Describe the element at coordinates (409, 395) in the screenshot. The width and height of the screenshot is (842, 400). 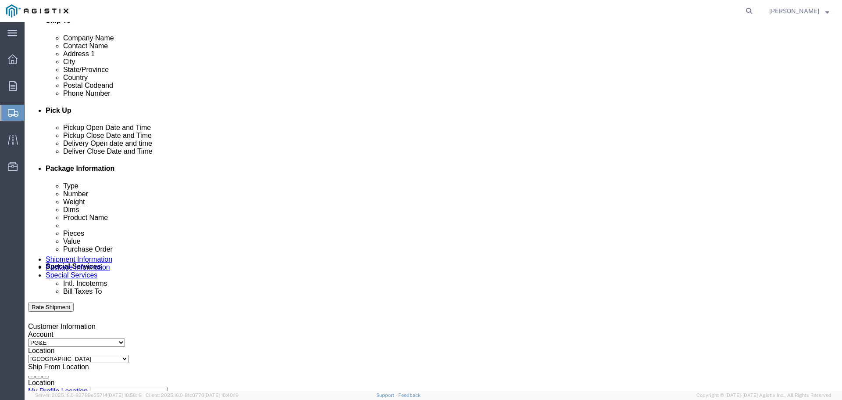
I see `a: Feedback` at that location.